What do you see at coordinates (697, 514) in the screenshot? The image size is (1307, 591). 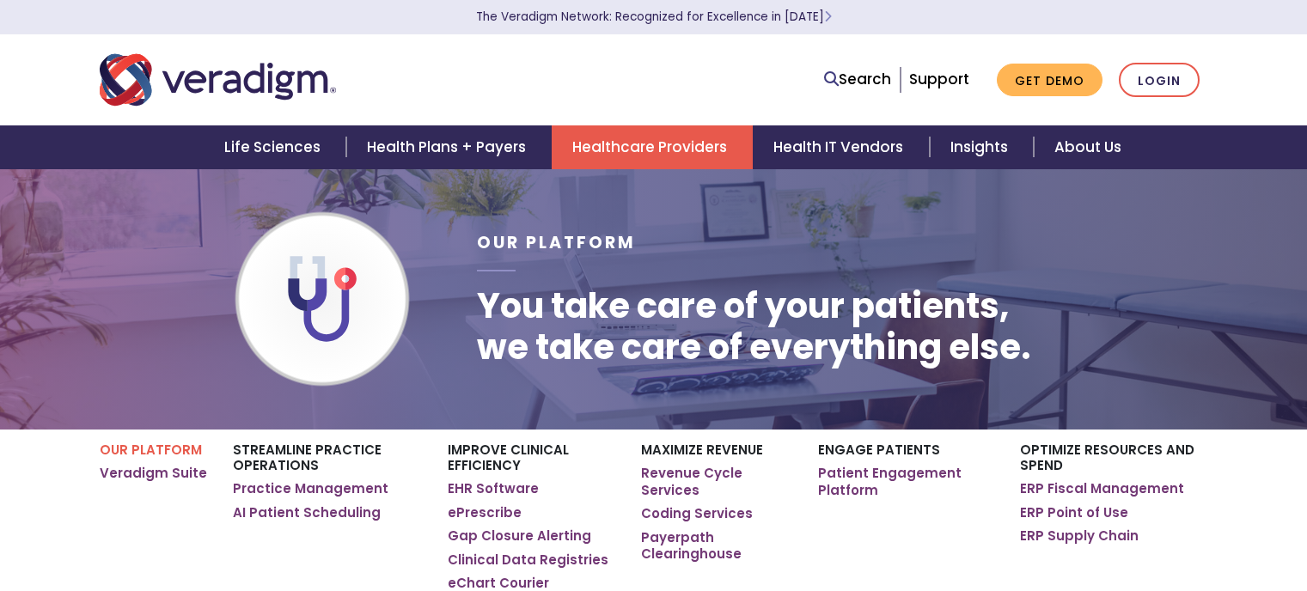 I see `a: Coding Services` at bounding box center [697, 514].